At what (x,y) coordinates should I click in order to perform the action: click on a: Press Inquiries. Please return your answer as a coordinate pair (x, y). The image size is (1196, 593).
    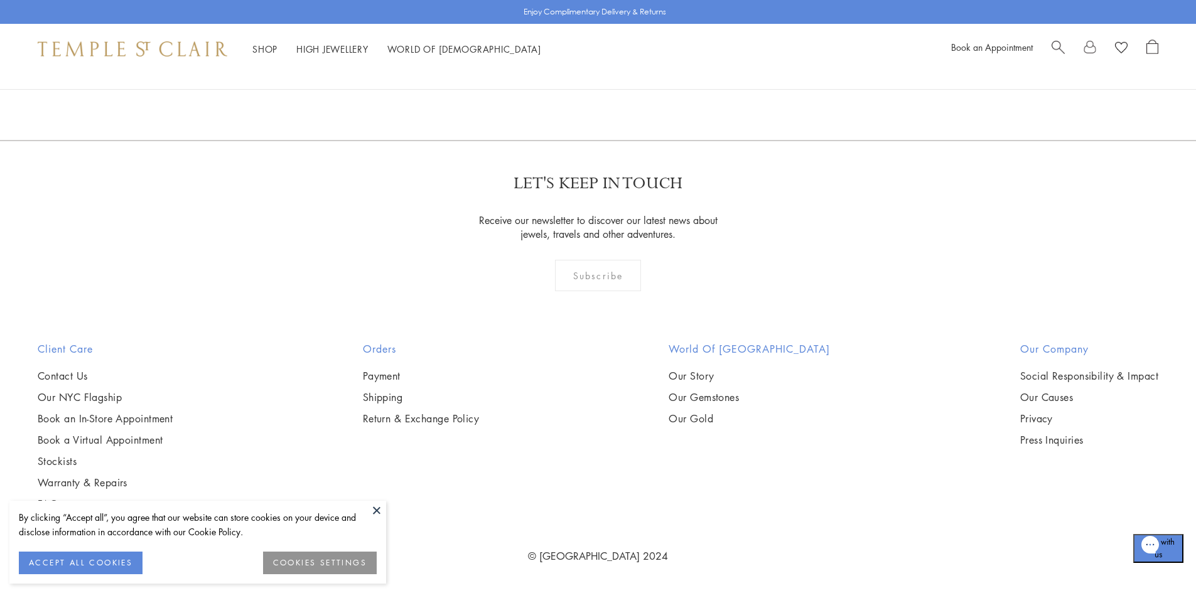
    Looking at the image, I should click on (1089, 440).